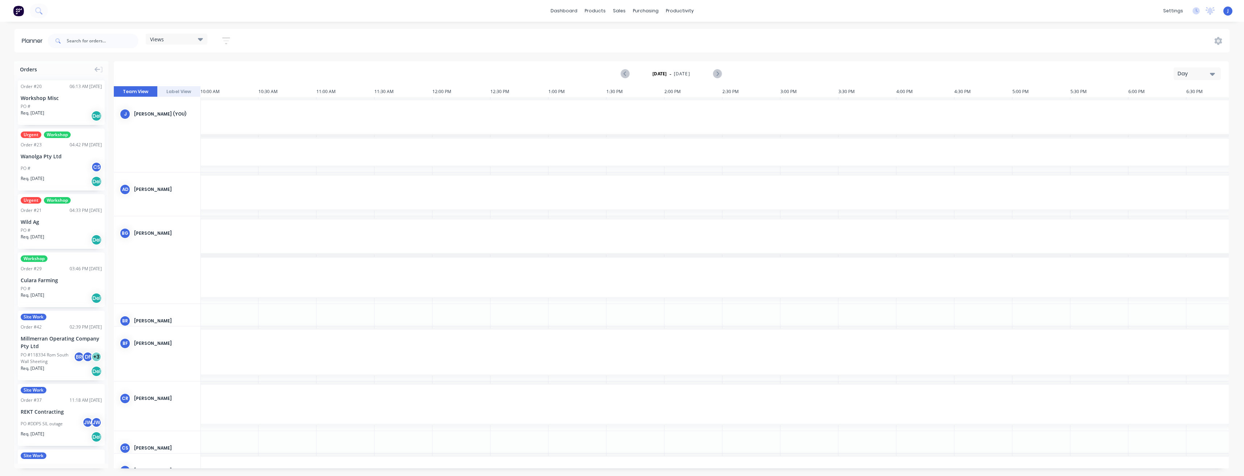  I want to click on div: 3:00 PM, so click(809, 92).